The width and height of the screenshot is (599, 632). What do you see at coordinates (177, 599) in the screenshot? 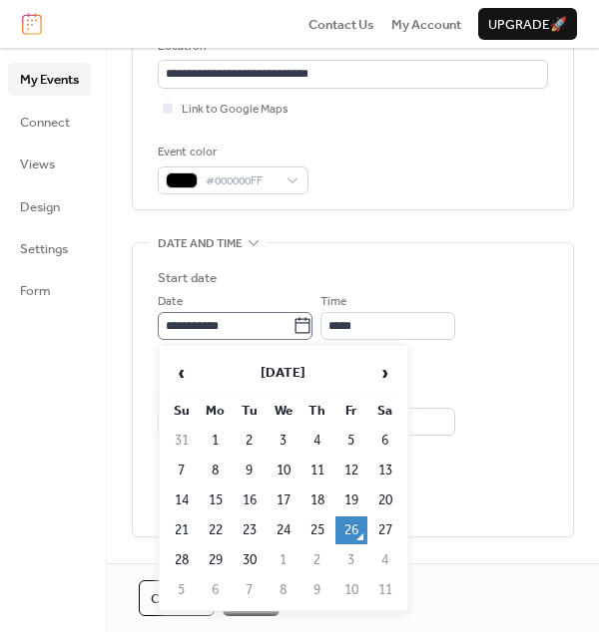
I see `span: Cancel` at bounding box center [177, 599].